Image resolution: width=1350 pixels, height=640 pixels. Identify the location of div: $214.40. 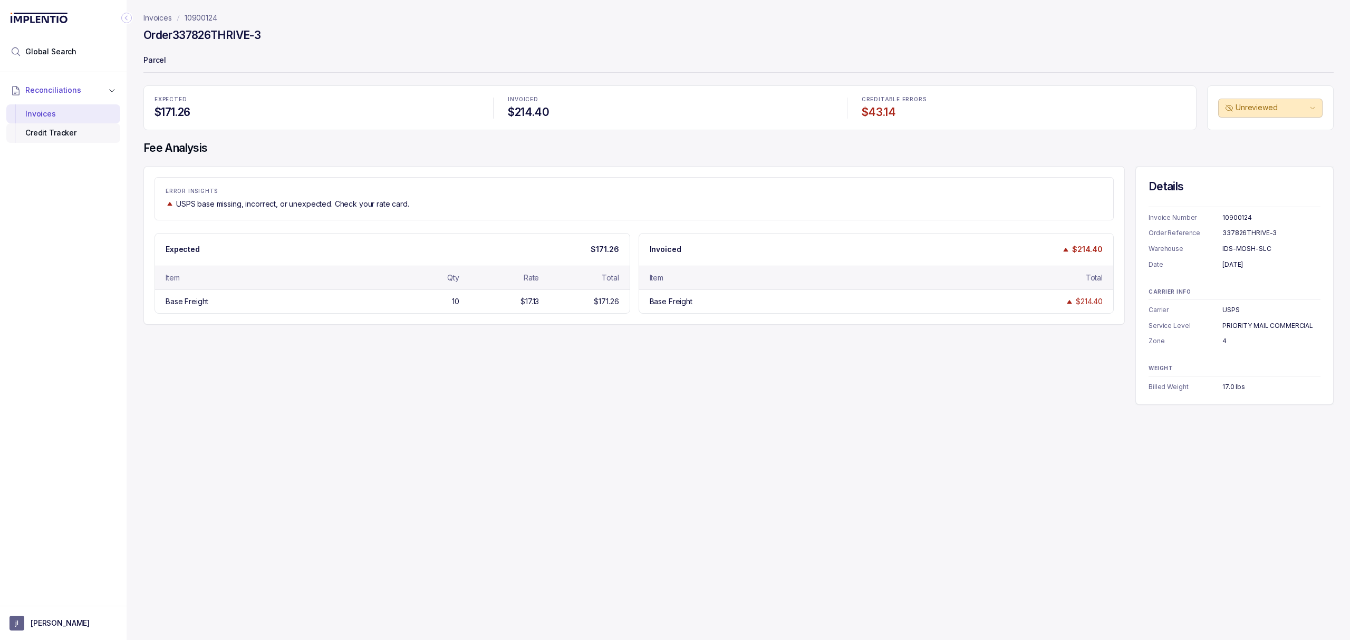
(1089, 302).